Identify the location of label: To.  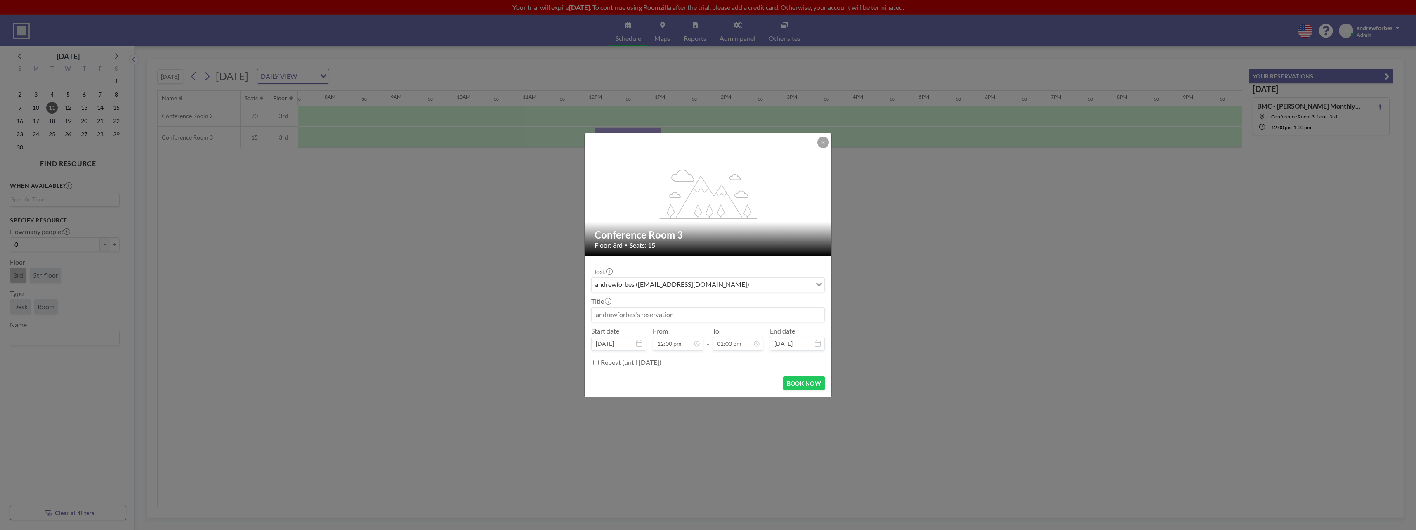
(716, 331).